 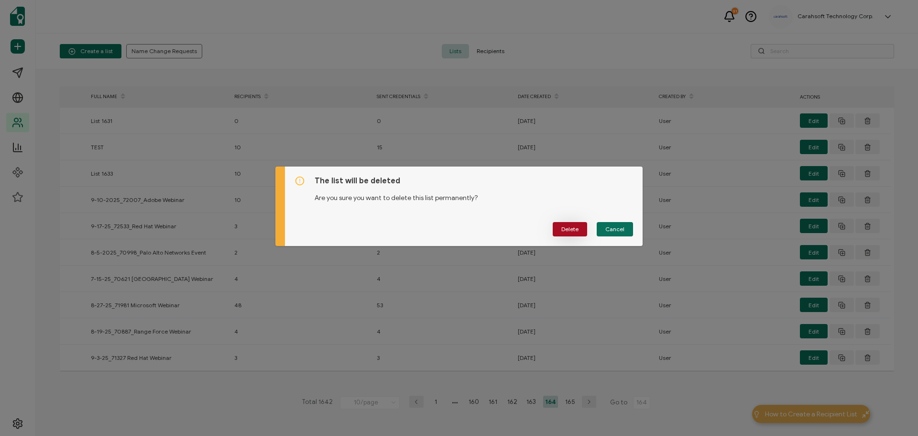 What do you see at coordinates (615, 229) in the screenshot?
I see `span: Cancel` at bounding box center [615, 229].